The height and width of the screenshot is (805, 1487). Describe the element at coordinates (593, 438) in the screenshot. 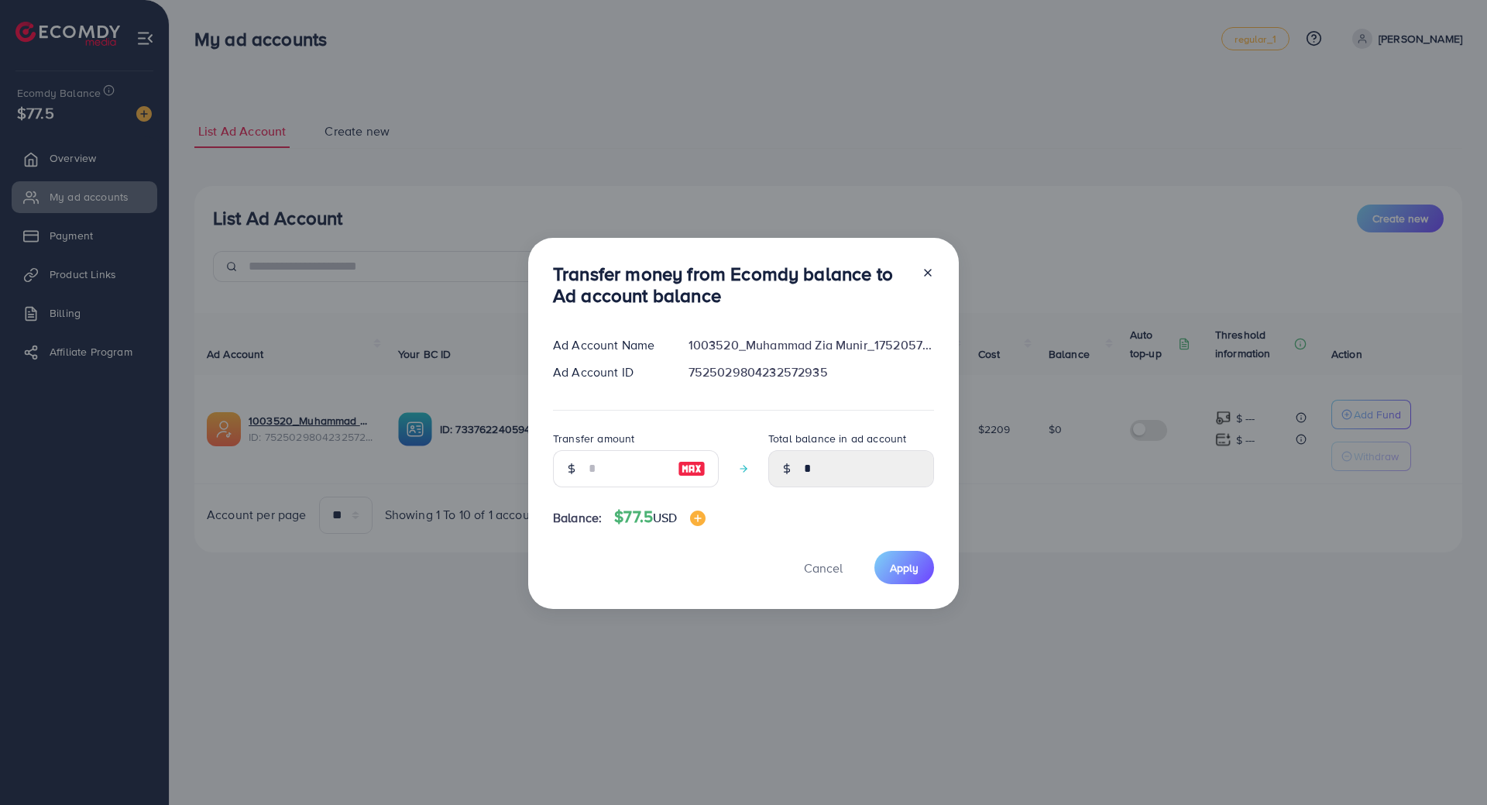

I see `label: Transfer amount` at that location.